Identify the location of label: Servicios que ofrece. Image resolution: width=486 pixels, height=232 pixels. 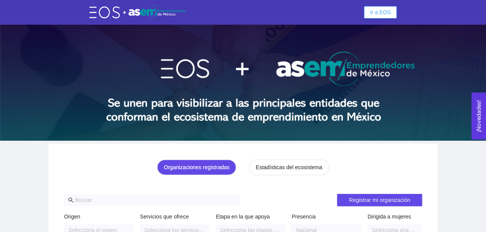
(164, 216).